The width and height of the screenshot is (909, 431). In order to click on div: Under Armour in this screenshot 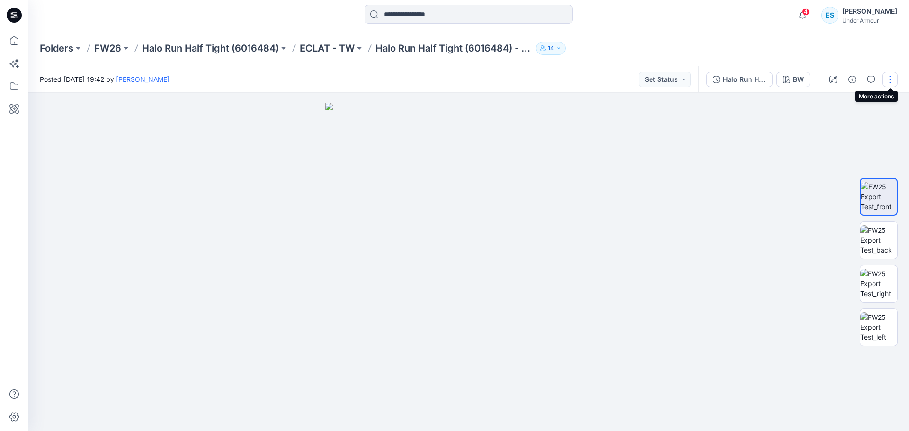, I will do `click(869, 20)`.